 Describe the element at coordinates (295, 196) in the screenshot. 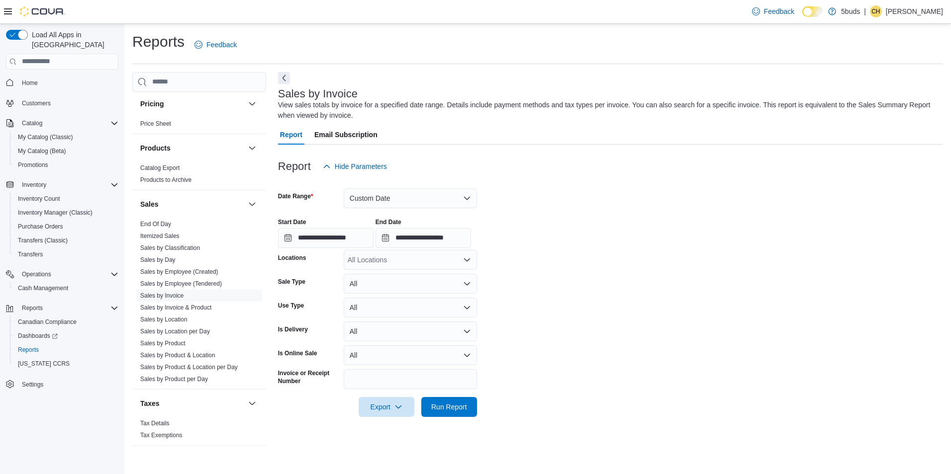

I see `label: Date Range` at that location.